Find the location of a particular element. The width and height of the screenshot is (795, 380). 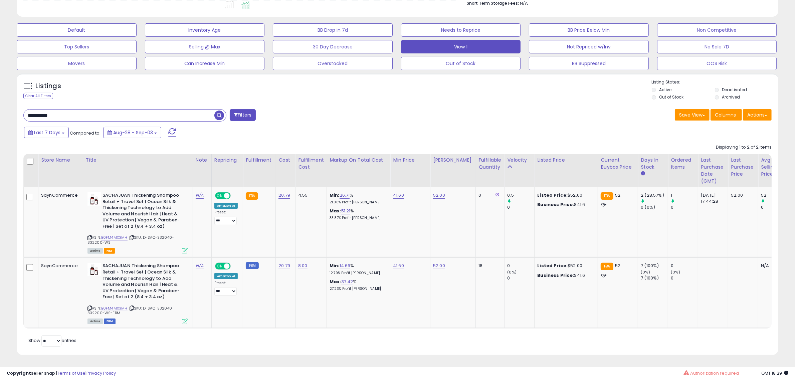

button: Out of Stock is located at coordinates (461, 63).